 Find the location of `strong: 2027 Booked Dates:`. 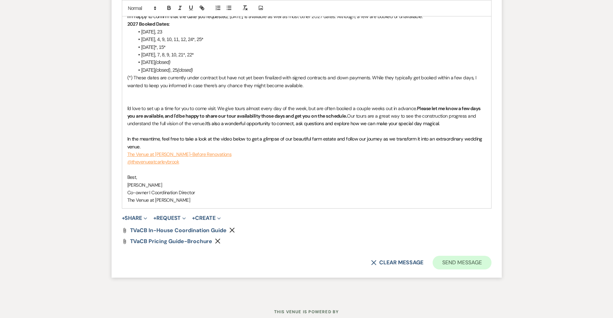

strong: 2027 Booked Dates: is located at coordinates (148, 24).